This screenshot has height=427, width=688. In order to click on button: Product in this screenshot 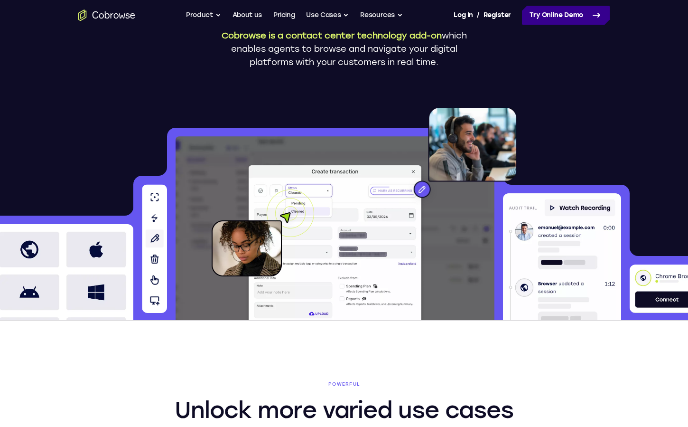, I will do `click(204, 15)`.